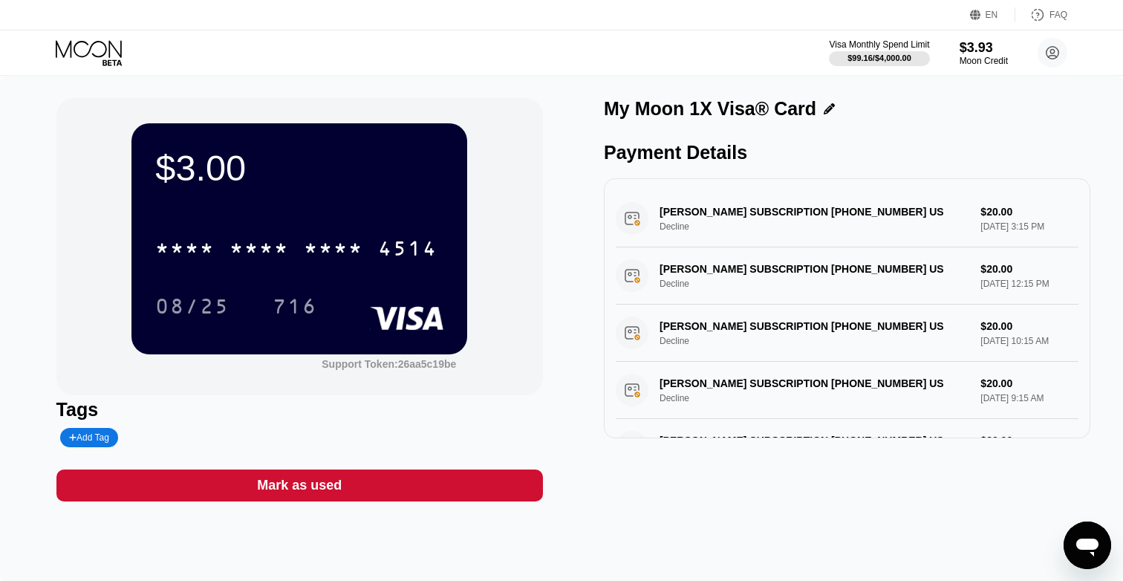 This screenshot has height=581, width=1123. Describe the element at coordinates (983, 48) in the screenshot. I see `div: $3.93` at that location.